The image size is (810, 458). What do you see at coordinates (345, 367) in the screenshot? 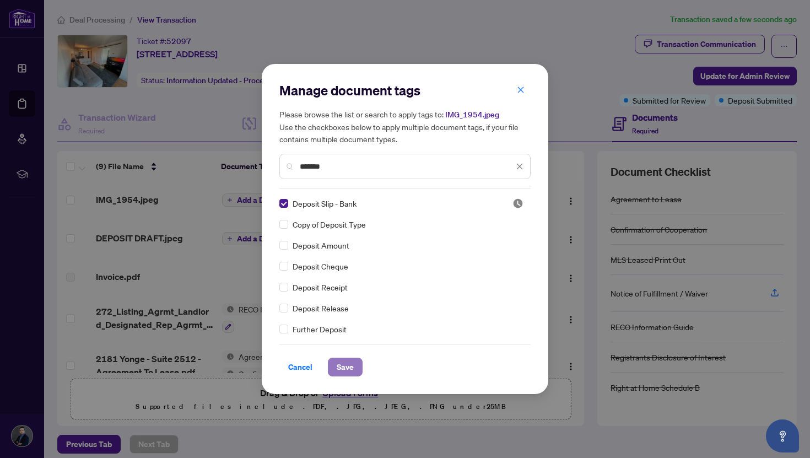
I see `button: Save` at bounding box center [345, 367].